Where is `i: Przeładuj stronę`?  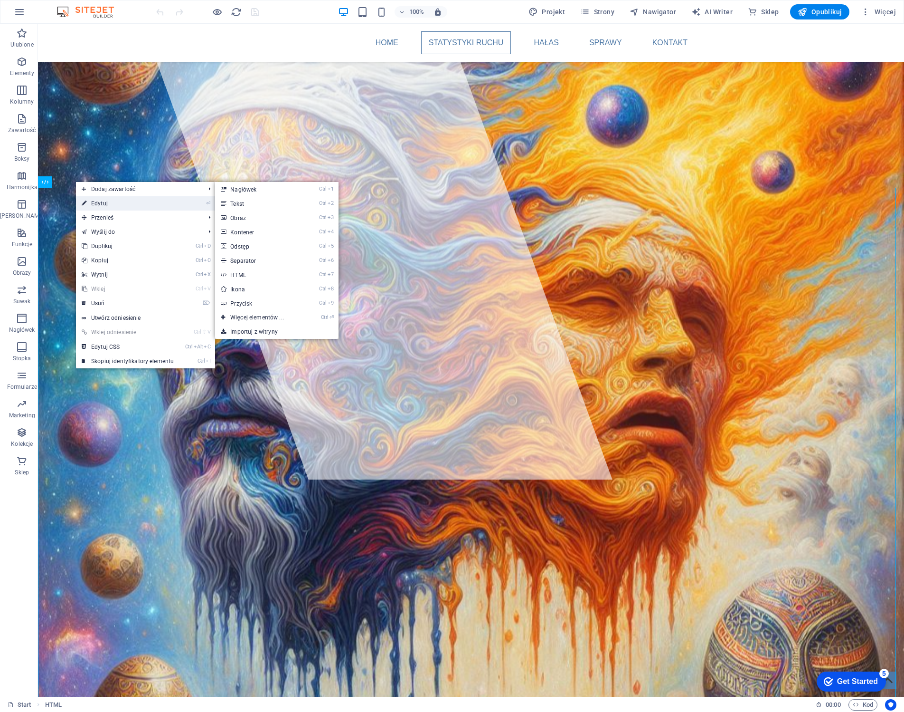
i: Przeładuj stronę is located at coordinates (236, 12).